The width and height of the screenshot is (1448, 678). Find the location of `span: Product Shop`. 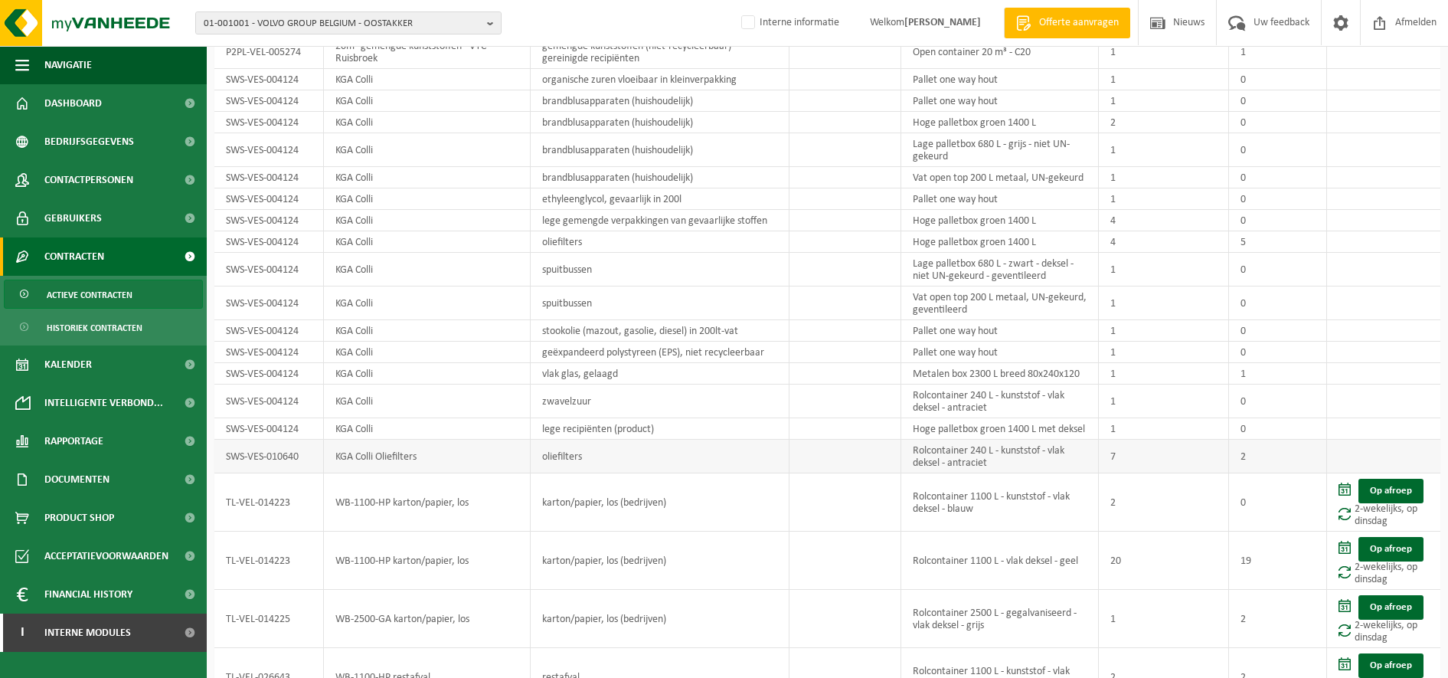

span: Product Shop is located at coordinates (79, 518).